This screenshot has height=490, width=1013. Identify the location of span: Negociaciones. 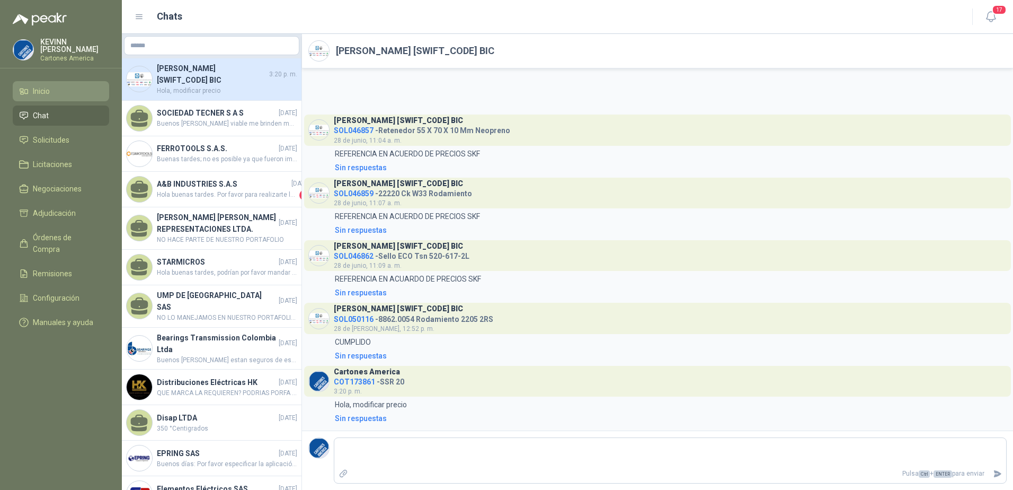
(57, 189).